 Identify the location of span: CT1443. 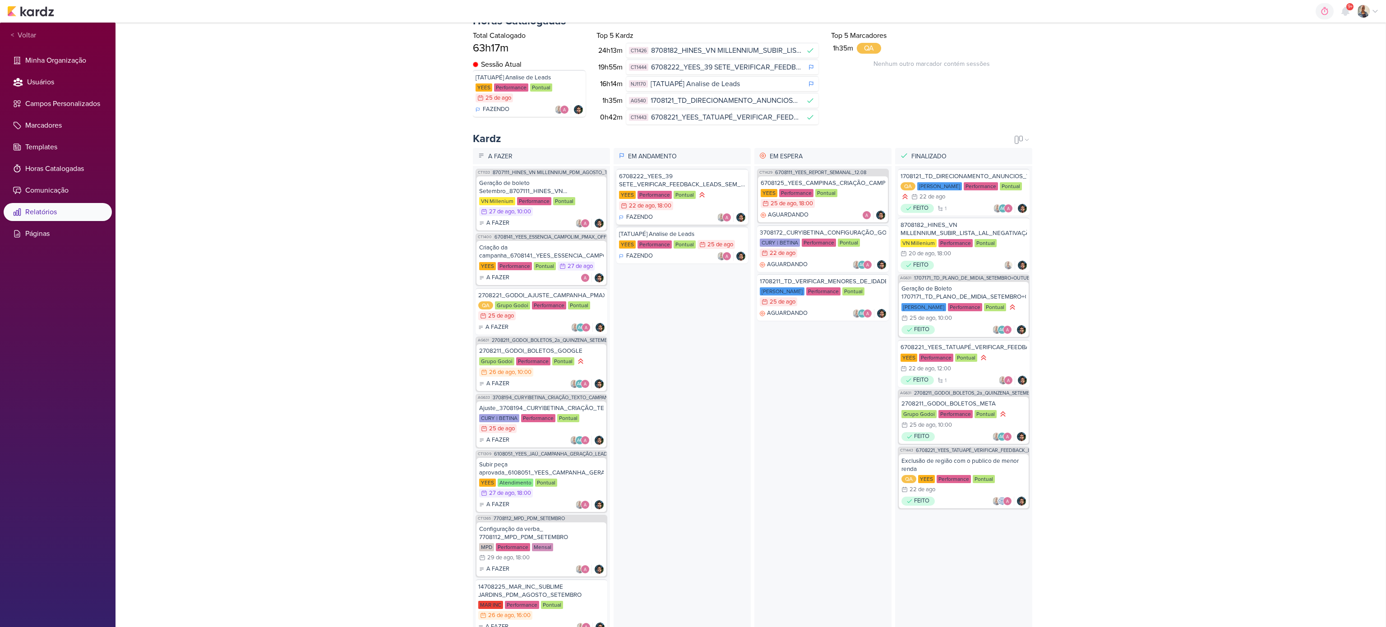
(907, 450).